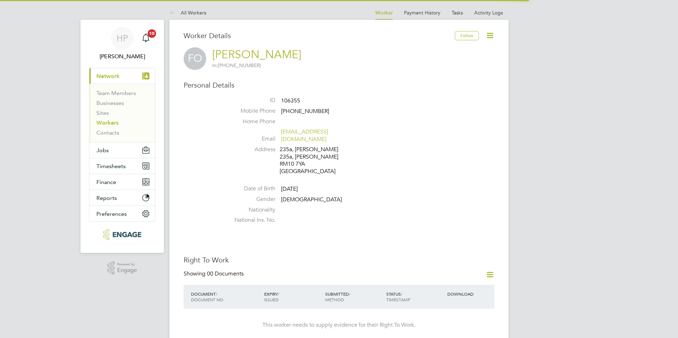 The image size is (678, 338). Describe the element at coordinates (122, 56) in the screenshot. I see `span: Hannah Pearce` at that location.